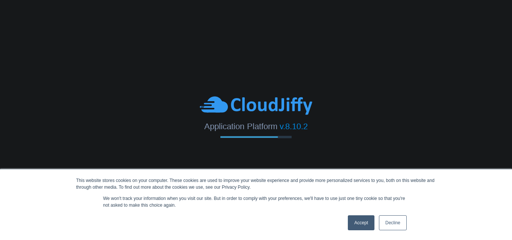 The width and height of the screenshot is (512, 240). Describe the element at coordinates (361, 223) in the screenshot. I see `a: Accept` at that location.